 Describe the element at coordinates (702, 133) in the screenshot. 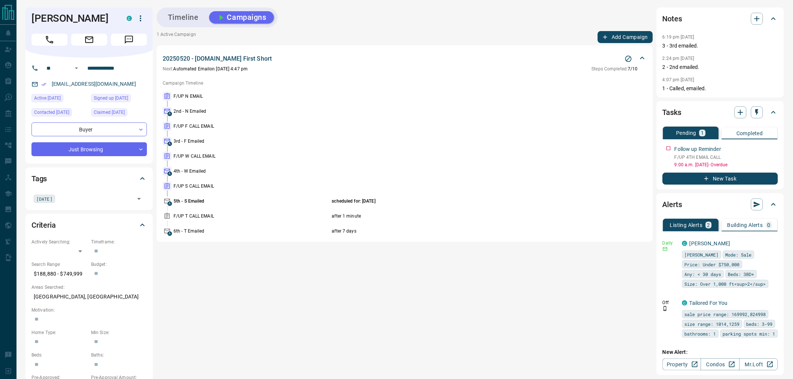

I see `p: 1` at that location.